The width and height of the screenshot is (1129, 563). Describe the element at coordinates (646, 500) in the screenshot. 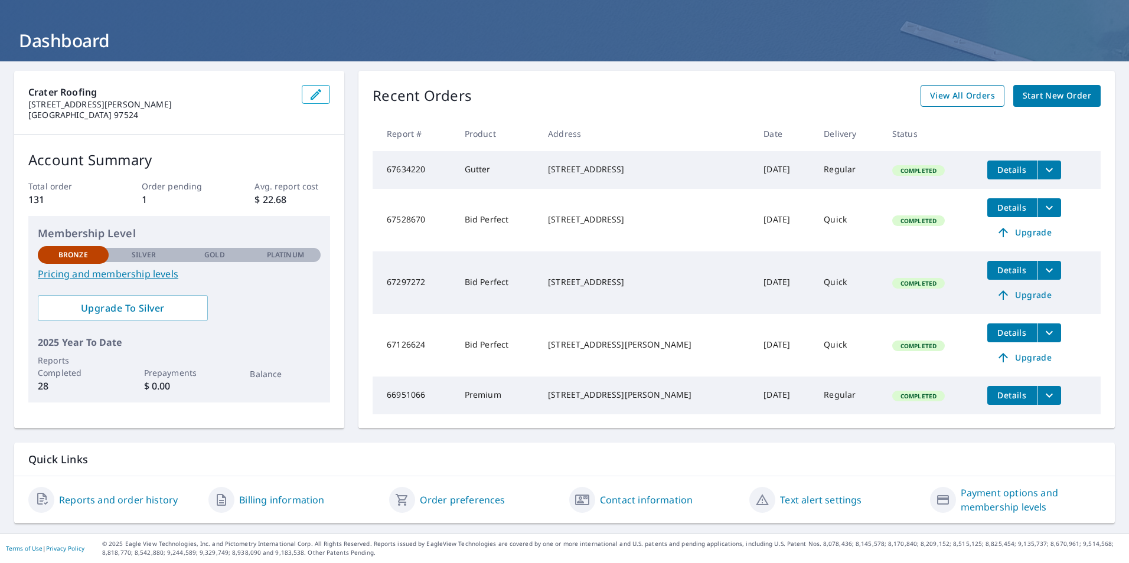

I see `a: Contact information` at that location.